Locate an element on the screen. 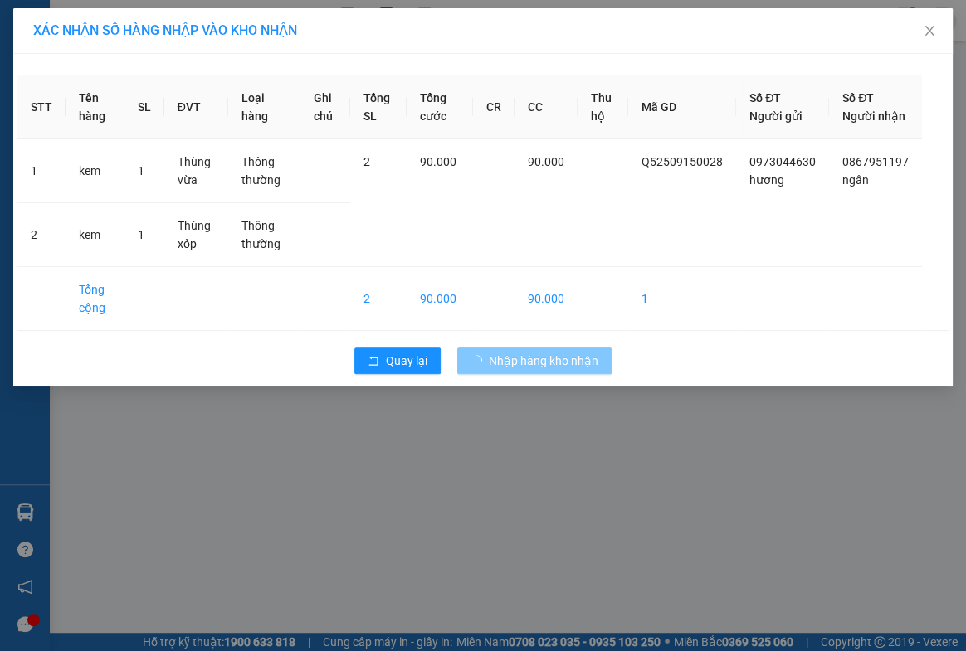  p: Gửi từ: is located at coordinates (66, 26).